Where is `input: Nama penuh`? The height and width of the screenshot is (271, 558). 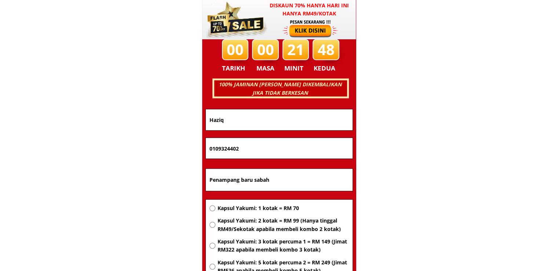
input: Nama penuh is located at coordinates (279, 120).